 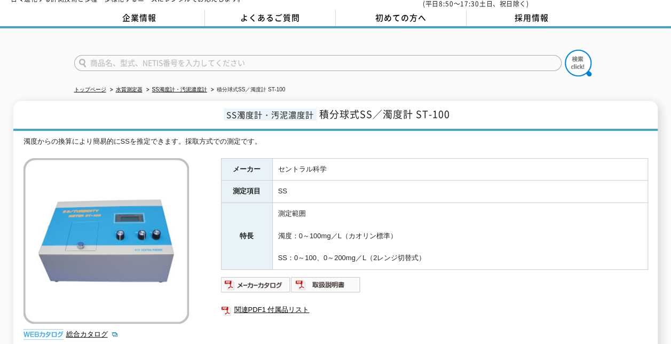 I want to click on img: 積分球式SS／濁度計 ST-100, so click(x=106, y=241).